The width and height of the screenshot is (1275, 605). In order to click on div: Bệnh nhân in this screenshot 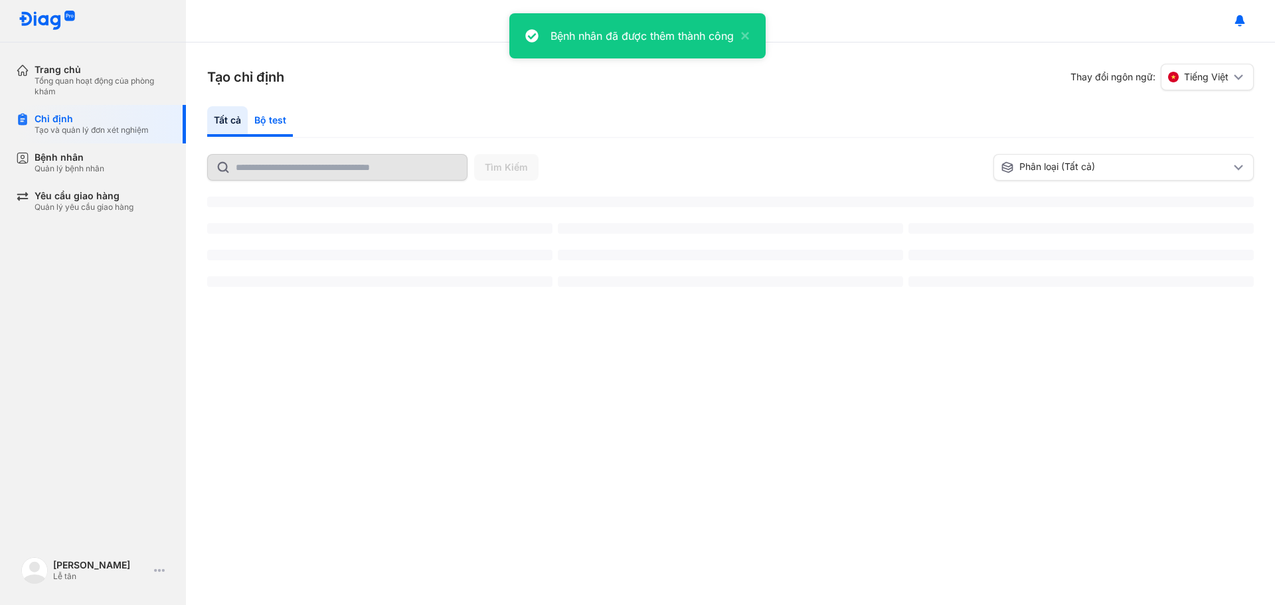, I will do `click(69, 157)`.